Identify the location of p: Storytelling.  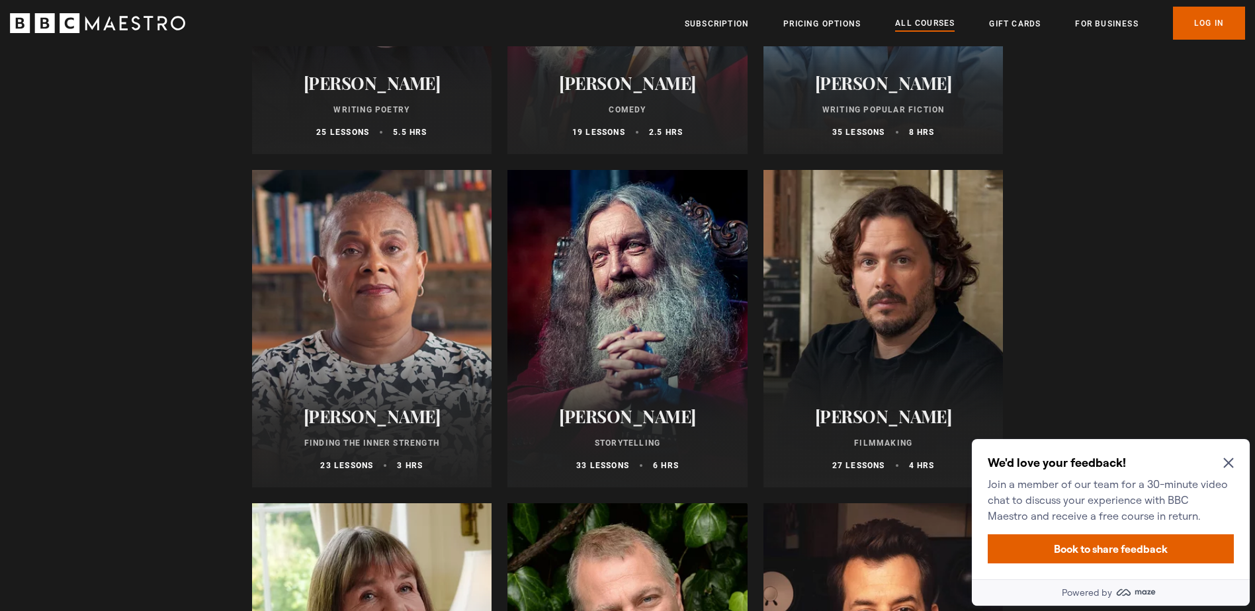
(627, 443).